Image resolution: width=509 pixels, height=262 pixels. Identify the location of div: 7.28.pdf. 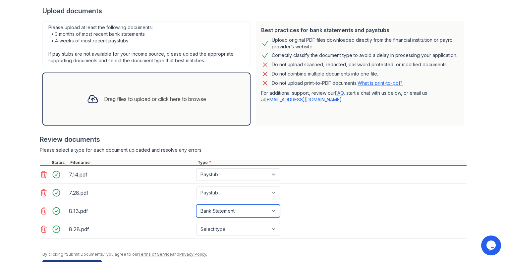
(131, 193).